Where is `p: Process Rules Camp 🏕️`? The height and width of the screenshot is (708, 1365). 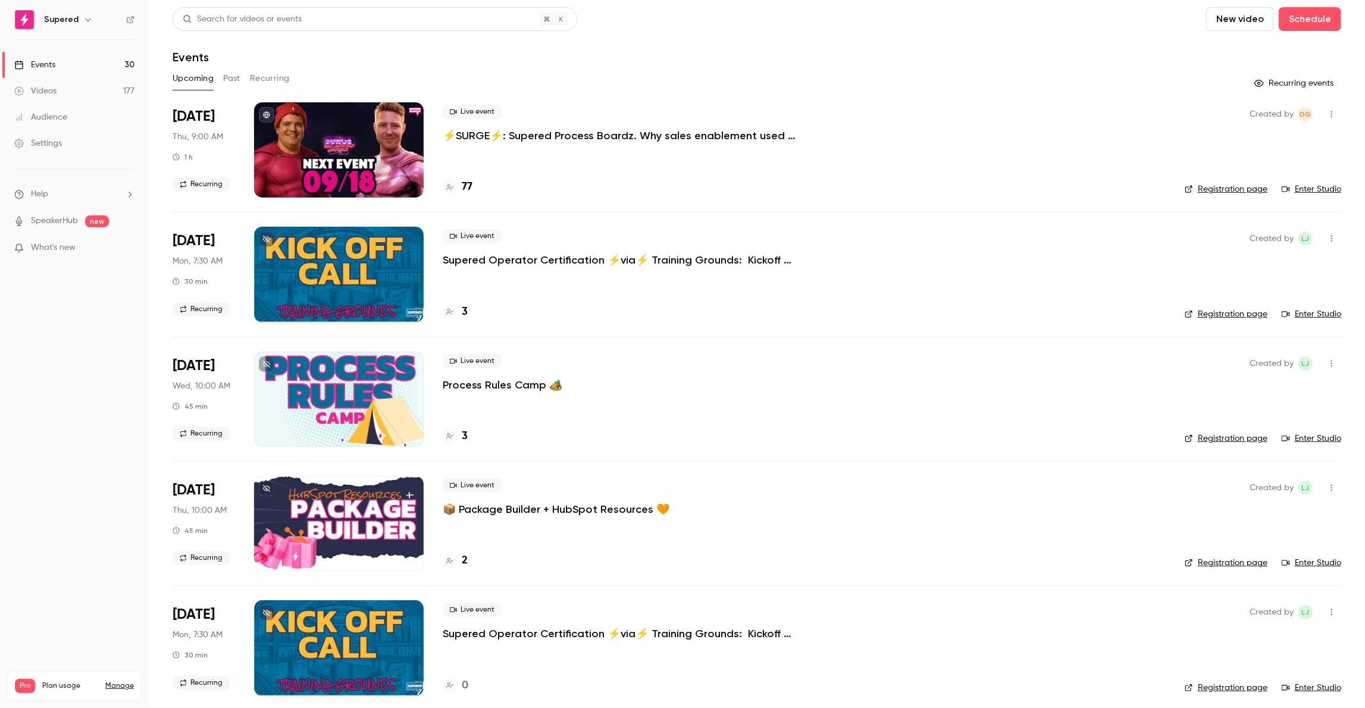
p: Process Rules Camp 🏕️ is located at coordinates (502, 385).